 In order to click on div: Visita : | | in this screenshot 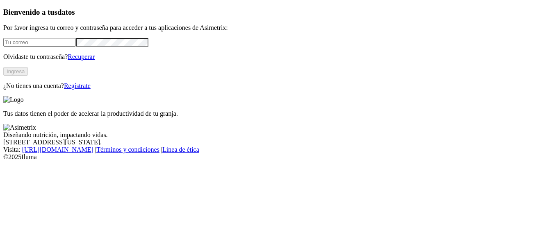, I will do `click(280, 150)`.